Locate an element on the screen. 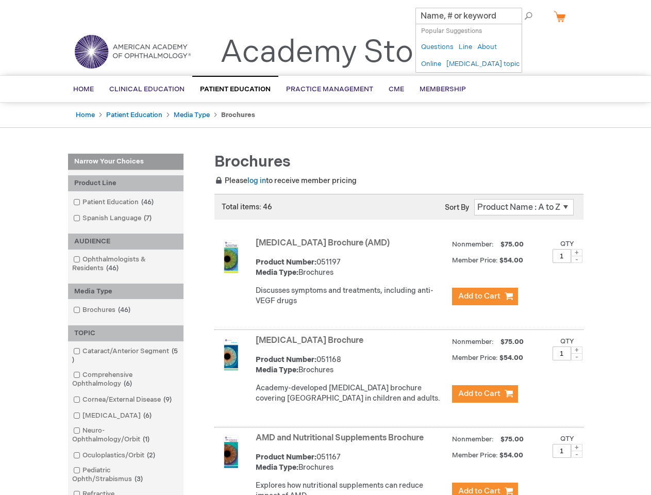  a: Patient Education46 is located at coordinates (114, 202).